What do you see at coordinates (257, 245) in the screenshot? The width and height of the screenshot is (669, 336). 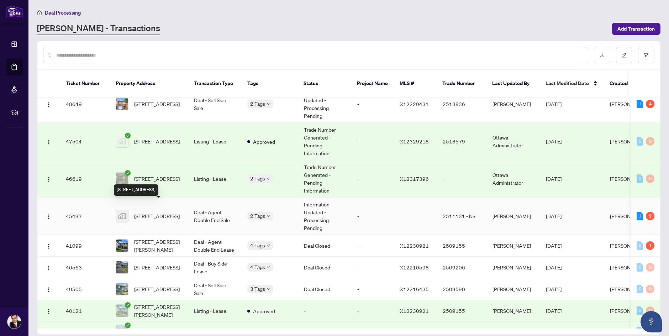 I see `span: 4 Tags` at bounding box center [257, 245].